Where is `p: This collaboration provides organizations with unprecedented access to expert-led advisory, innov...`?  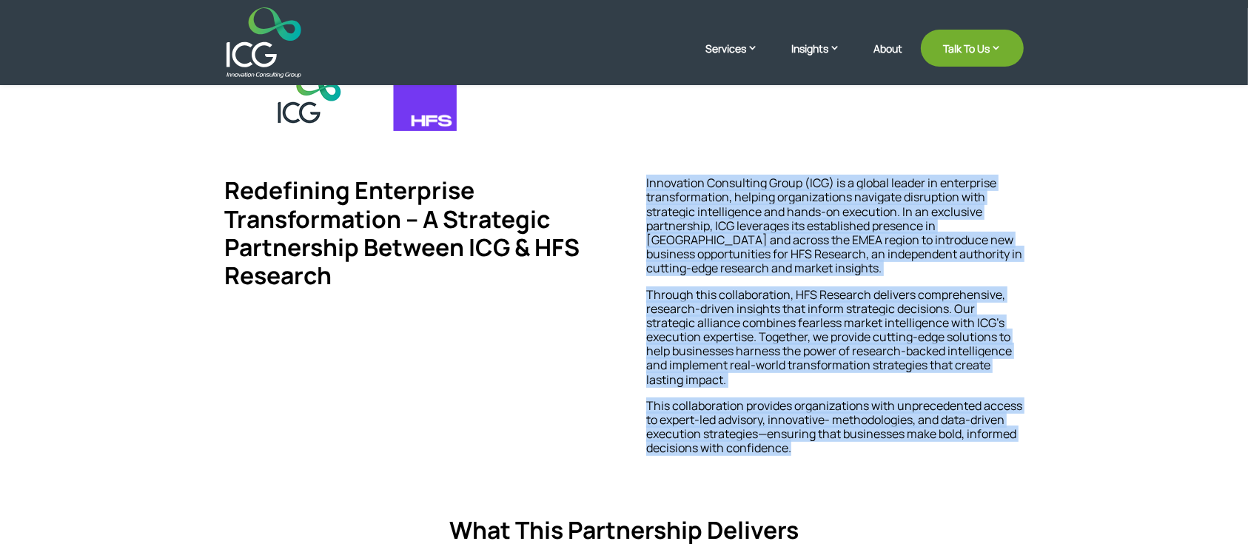
p: This collaboration provides organizations with unprecedented access to expert-led advisory, innov... is located at coordinates (835, 427).